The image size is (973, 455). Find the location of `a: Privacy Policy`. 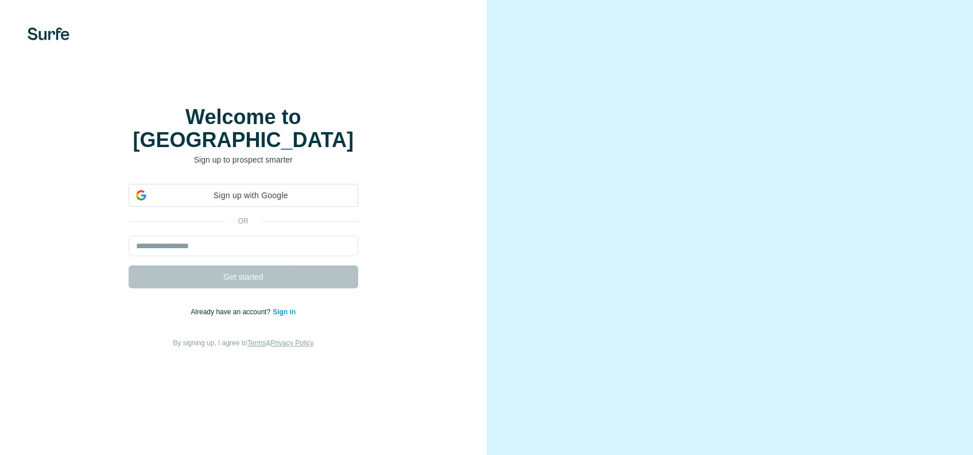

a: Privacy Policy is located at coordinates (292, 343).